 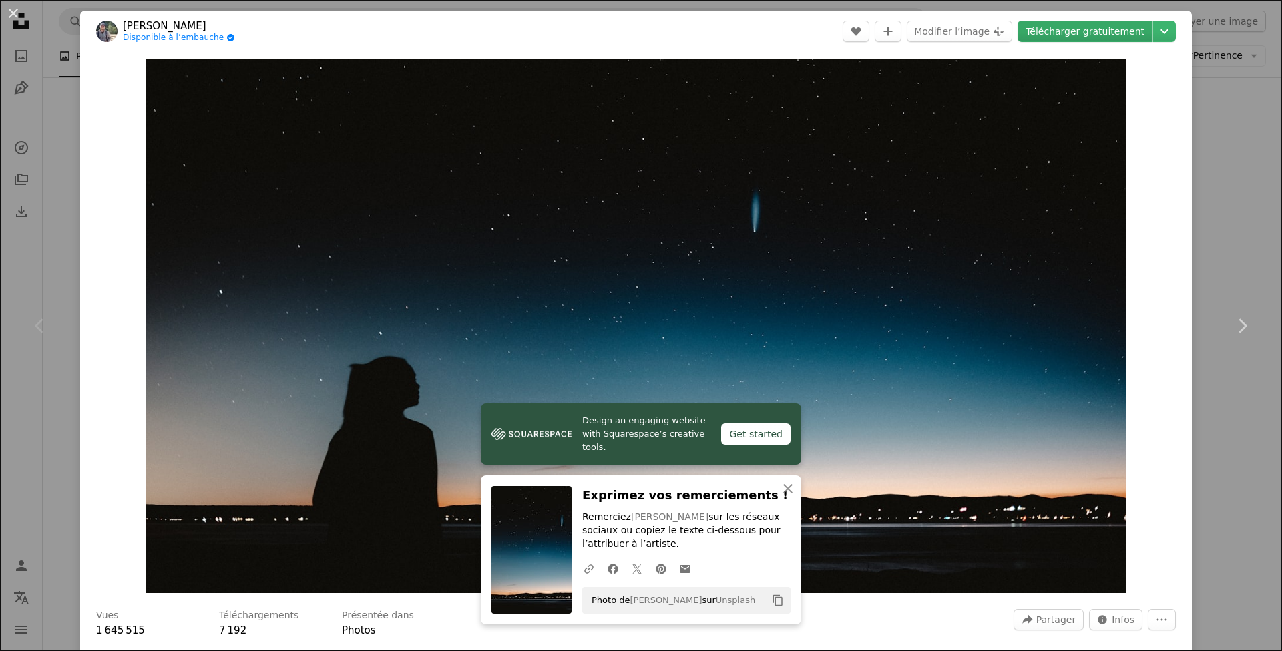 What do you see at coordinates (1164, 31) in the screenshot?
I see `button: Choisissez la taille de téléchargement` at bounding box center [1164, 31].